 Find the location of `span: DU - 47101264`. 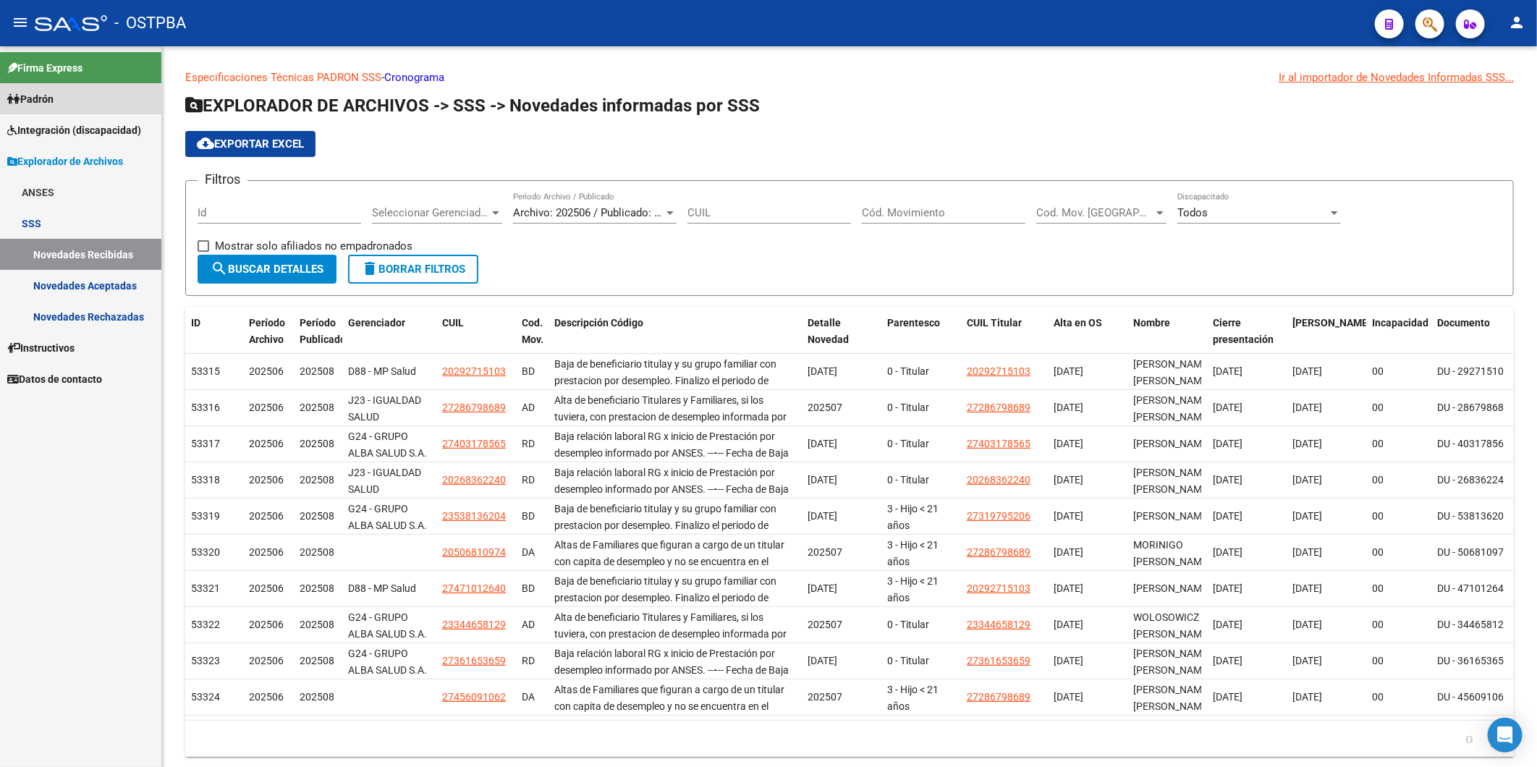

span: DU - 47101264 is located at coordinates (1471, 588).